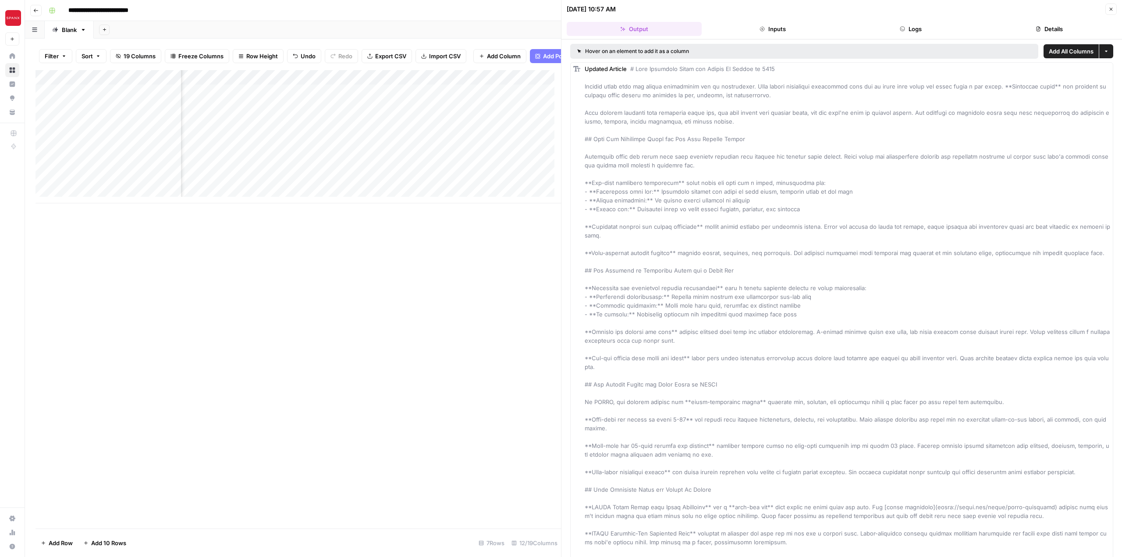  I want to click on a: Usage, so click(12, 533).